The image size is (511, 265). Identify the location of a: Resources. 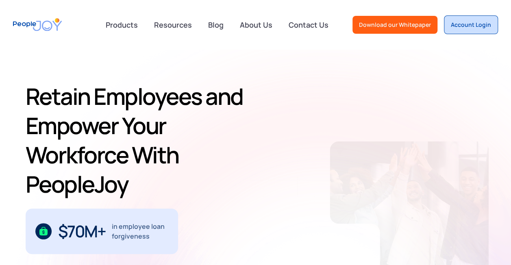
(173, 25).